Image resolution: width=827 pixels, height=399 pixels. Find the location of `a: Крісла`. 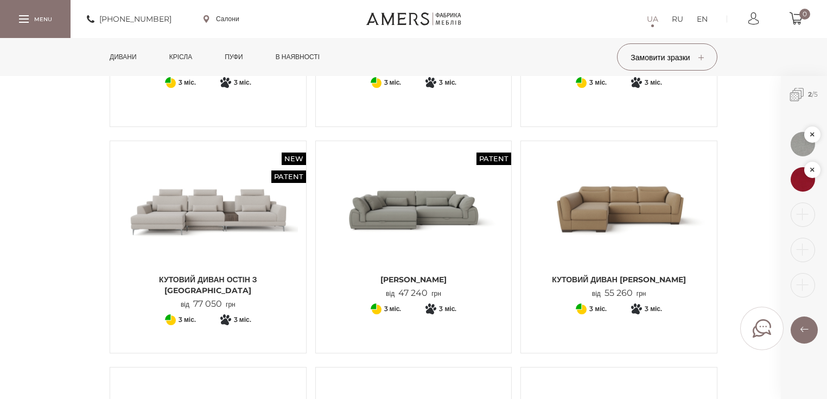

a: Крісла is located at coordinates (181, 57).